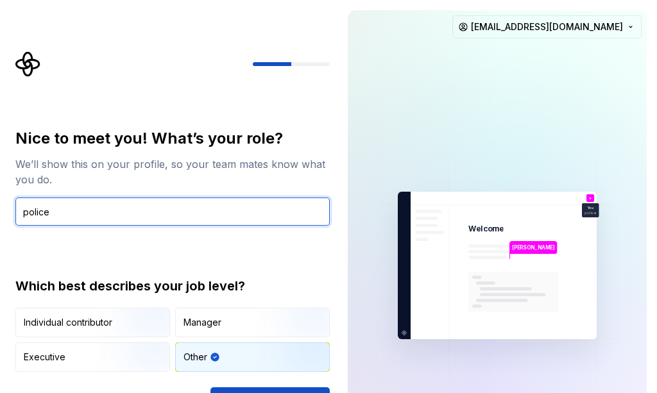 The width and height of the screenshot is (657, 393). I want to click on div: Manager, so click(202, 323).